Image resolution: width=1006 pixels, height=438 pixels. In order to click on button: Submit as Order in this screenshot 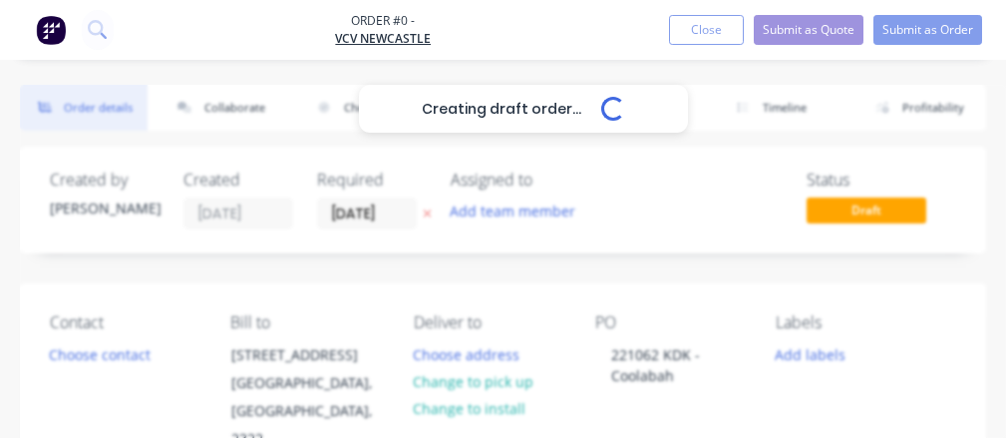, I will do `click(927, 30)`.